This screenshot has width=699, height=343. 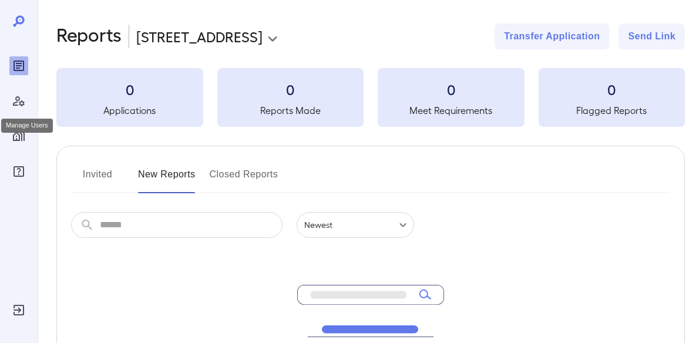 I want to click on h2: Reports, so click(x=89, y=36).